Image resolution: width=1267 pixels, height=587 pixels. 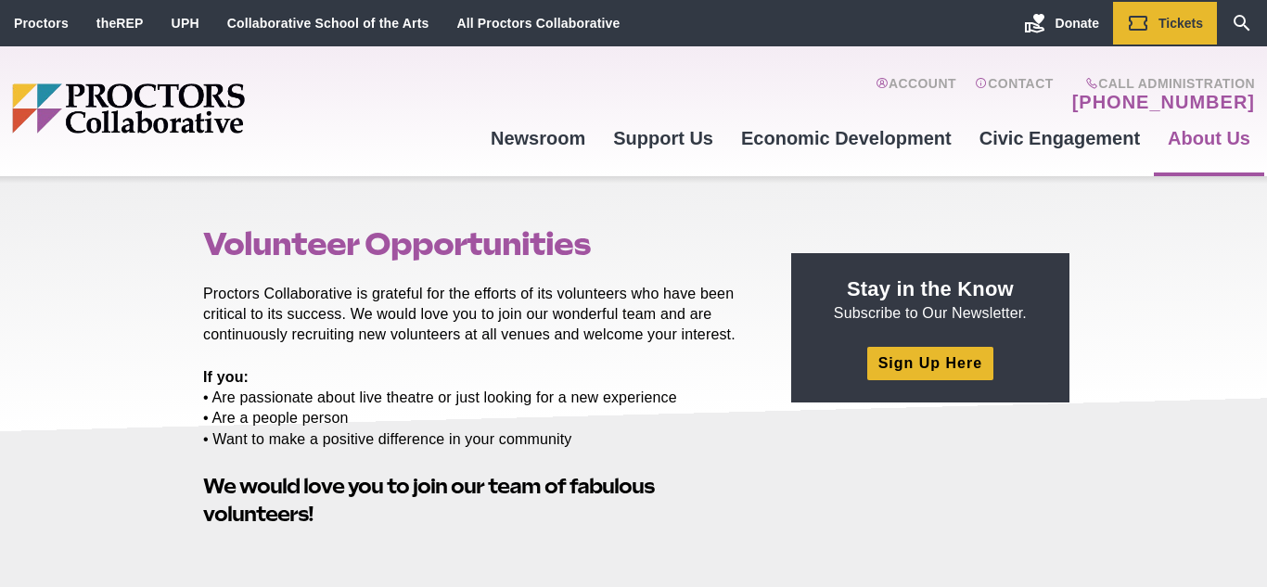 What do you see at coordinates (663, 138) in the screenshot?
I see `a: Support Us` at bounding box center [663, 138].